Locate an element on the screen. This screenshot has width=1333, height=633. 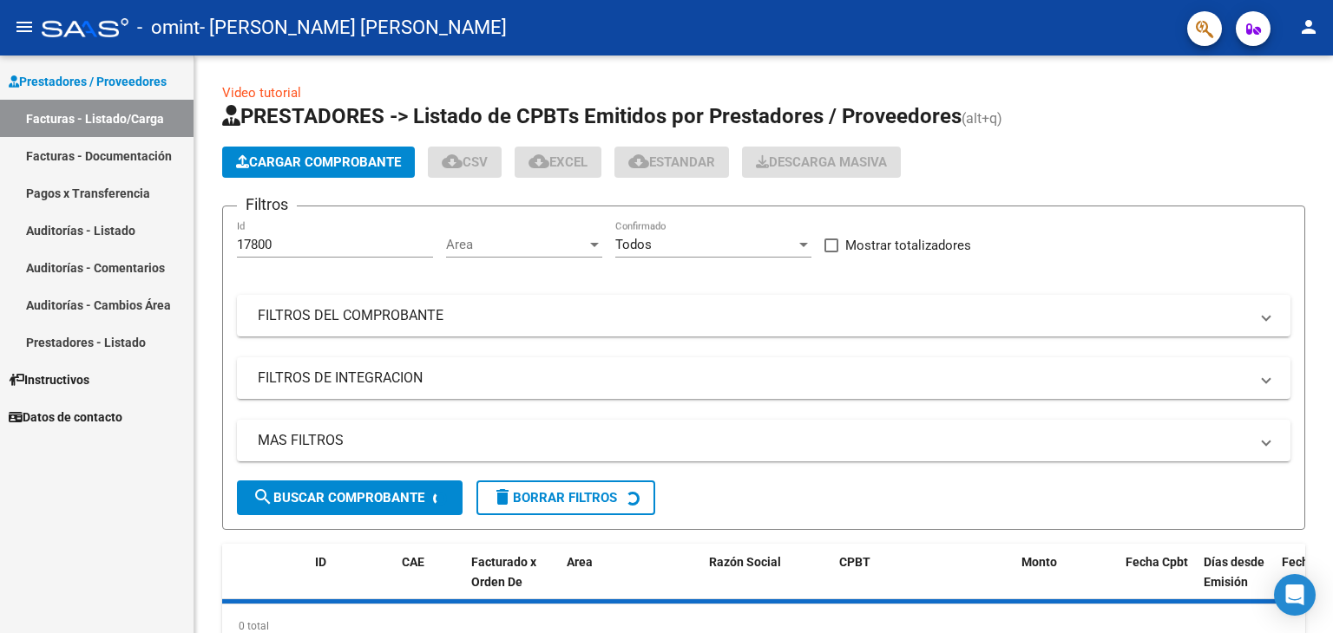
span: Datos de contacto is located at coordinates (65, 417).